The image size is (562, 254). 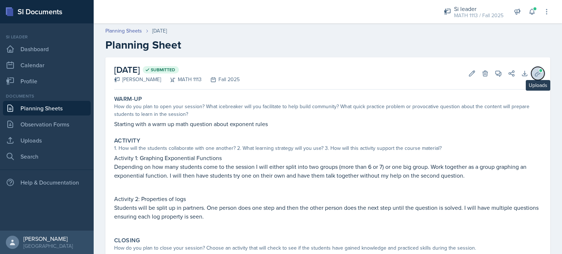 I want to click on a: Search, so click(x=47, y=157).